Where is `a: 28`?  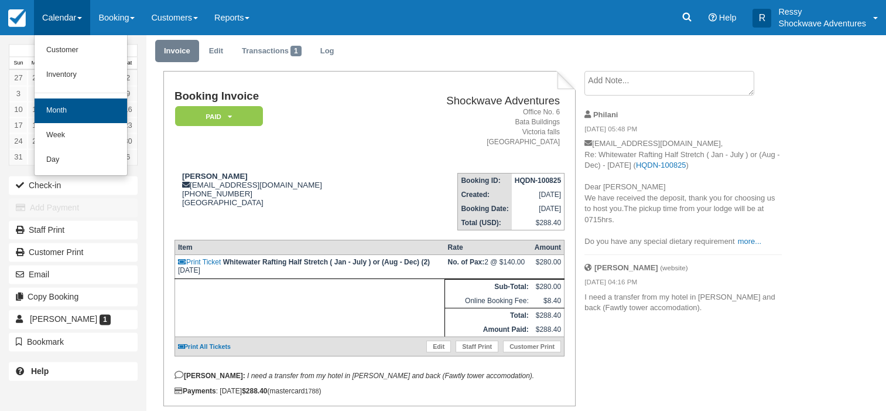
a: 28 is located at coordinates (36, 77).